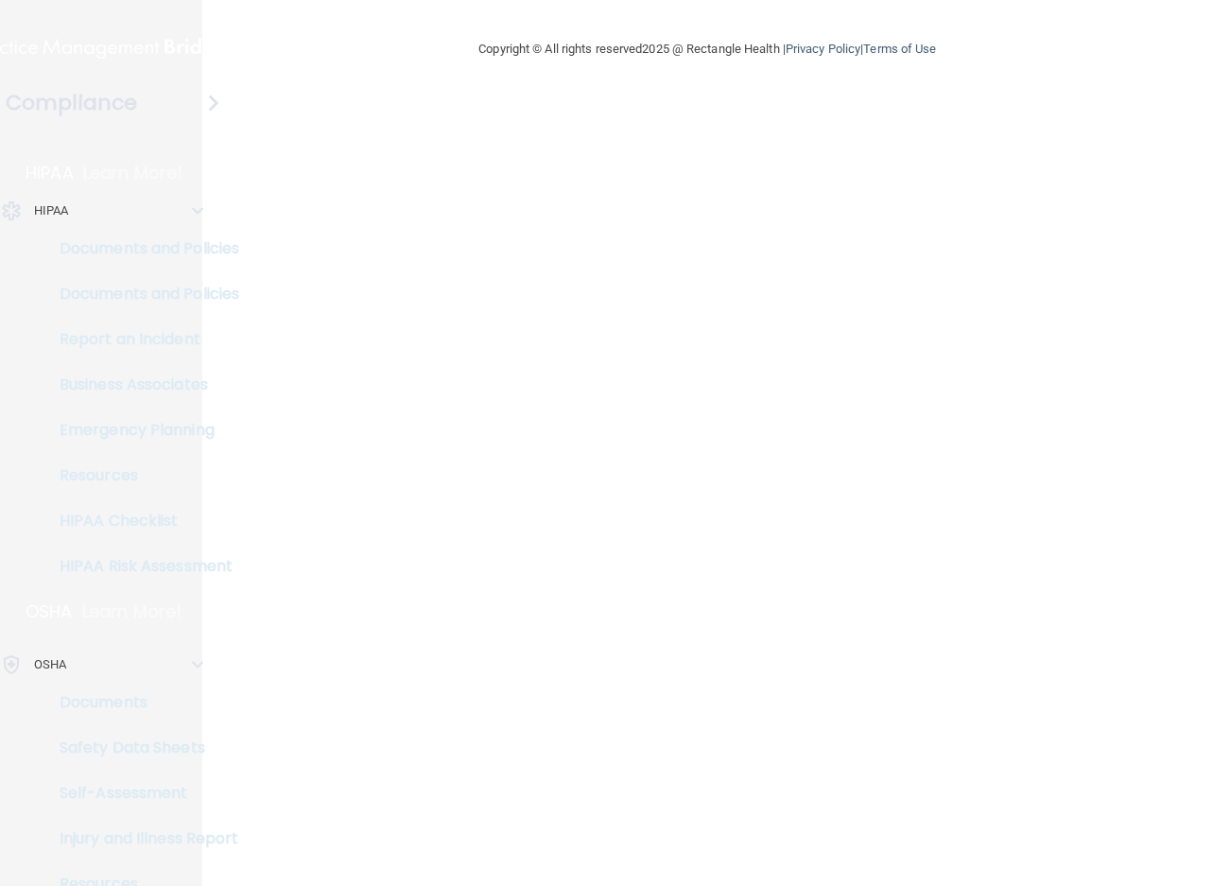  Describe the element at coordinates (822, 48) in the screenshot. I see `a: Privacy Policy` at that location.